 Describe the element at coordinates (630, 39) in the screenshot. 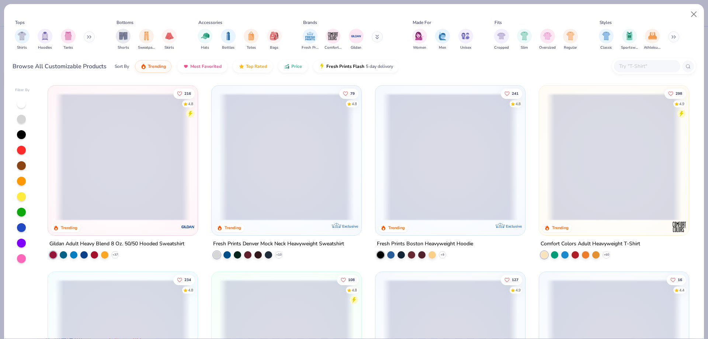

I see `div: filter for Sportswear` at that location.